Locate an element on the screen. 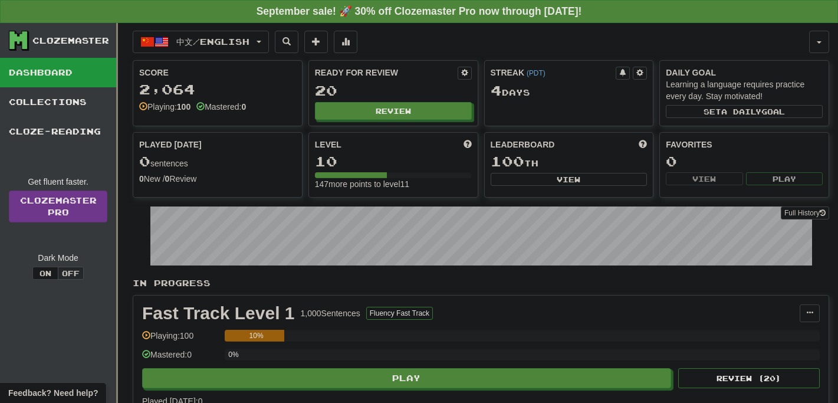  button: Add sentence to collection is located at coordinates (316, 42).